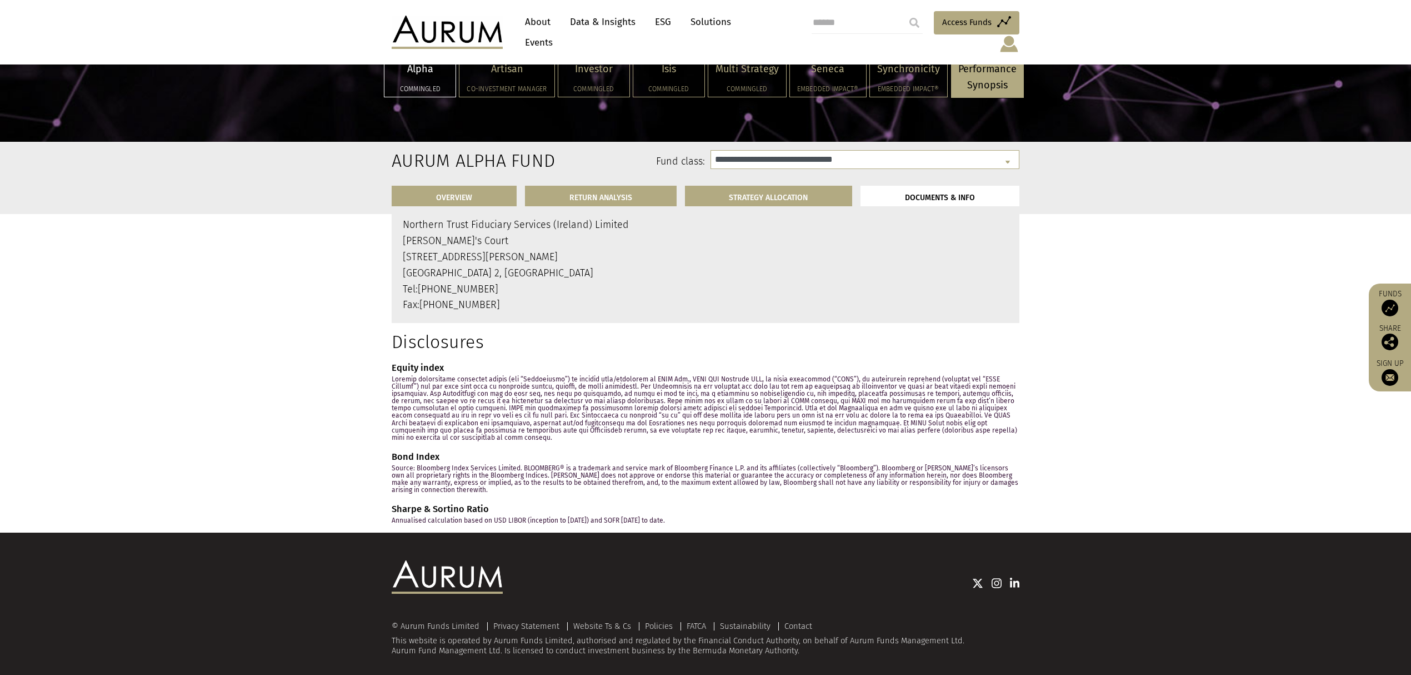 The height and width of the screenshot is (675, 1411). What do you see at coordinates (828, 69) in the screenshot?
I see `p: Seneca` at bounding box center [828, 69].